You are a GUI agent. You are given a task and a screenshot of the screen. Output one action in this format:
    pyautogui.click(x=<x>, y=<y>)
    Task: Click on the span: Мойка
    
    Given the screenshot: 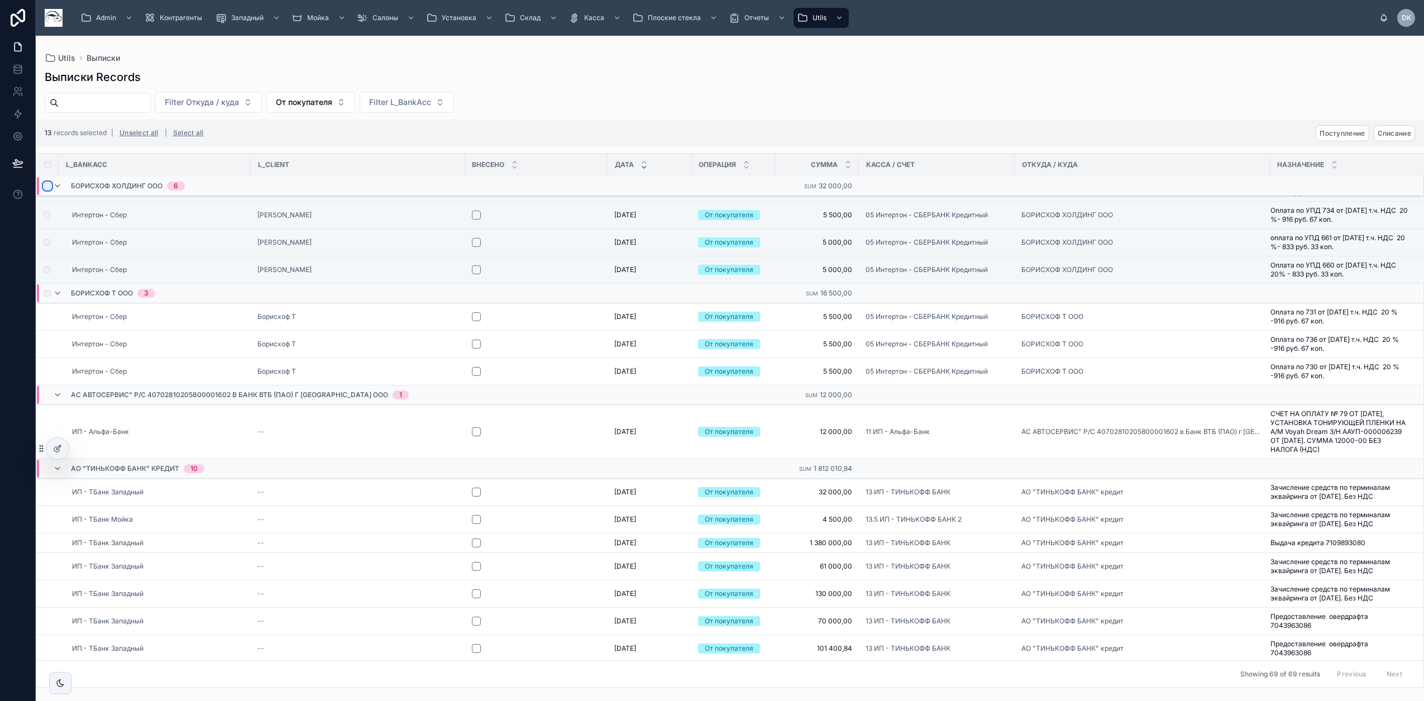 What is the action you would take?
    pyautogui.click(x=318, y=18)
    